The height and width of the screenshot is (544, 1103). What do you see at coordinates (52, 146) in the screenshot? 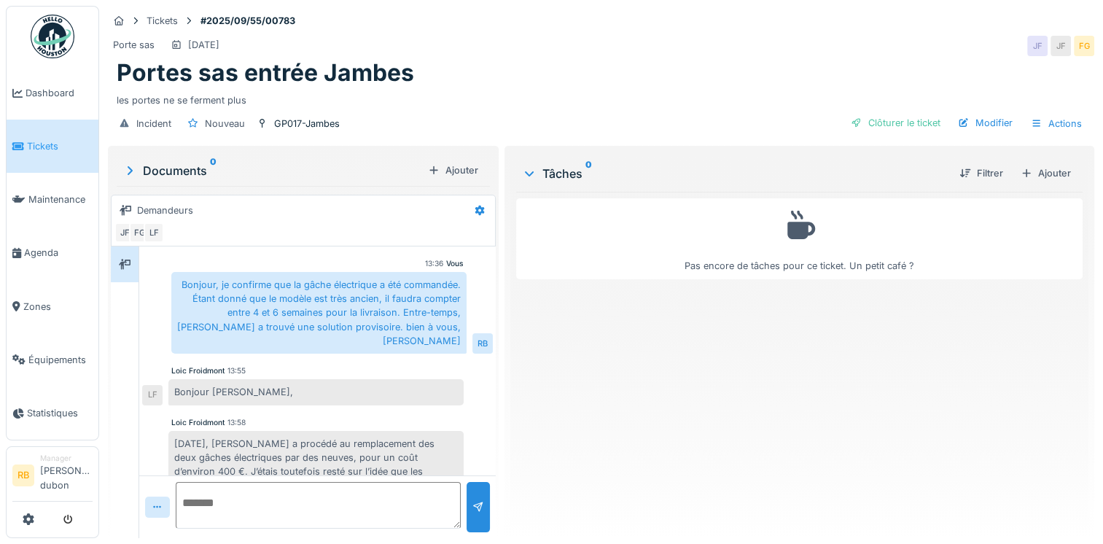
I see `a: Tickets` at bounding box center [52, 146].